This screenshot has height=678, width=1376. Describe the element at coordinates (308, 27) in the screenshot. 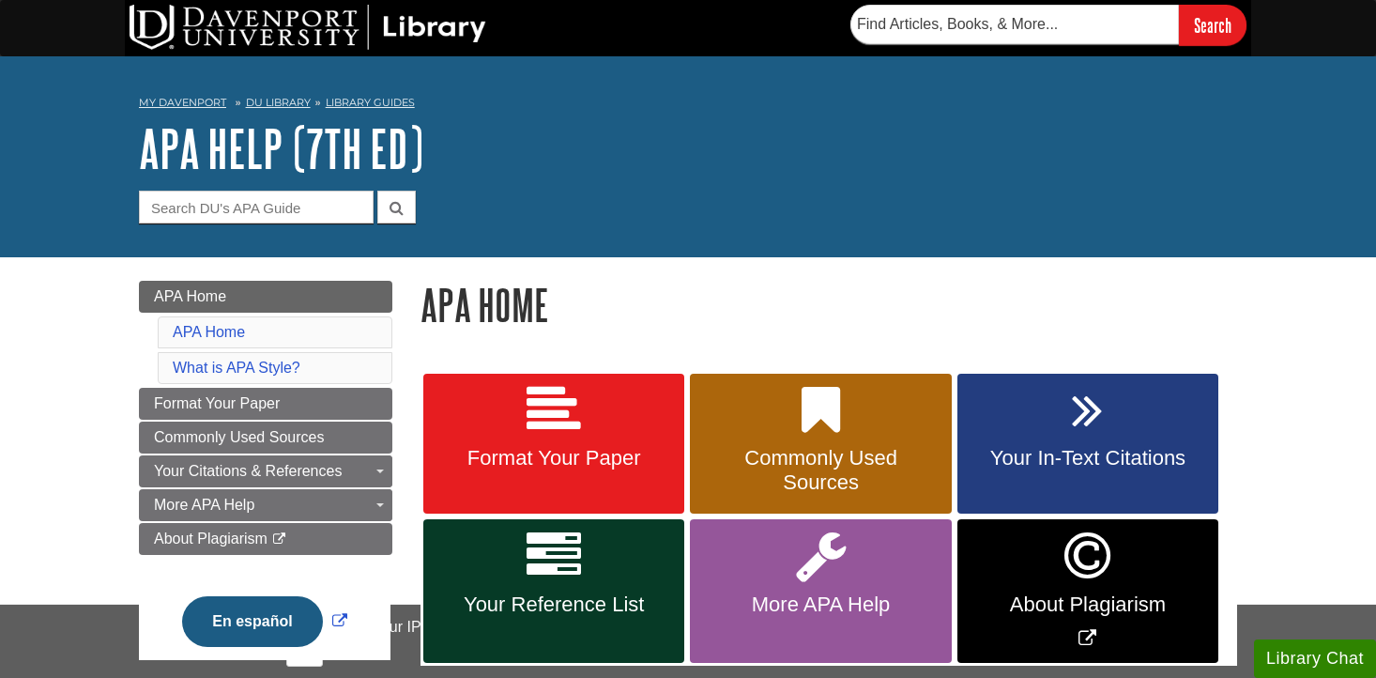

I see `img: DU Library` at that location.